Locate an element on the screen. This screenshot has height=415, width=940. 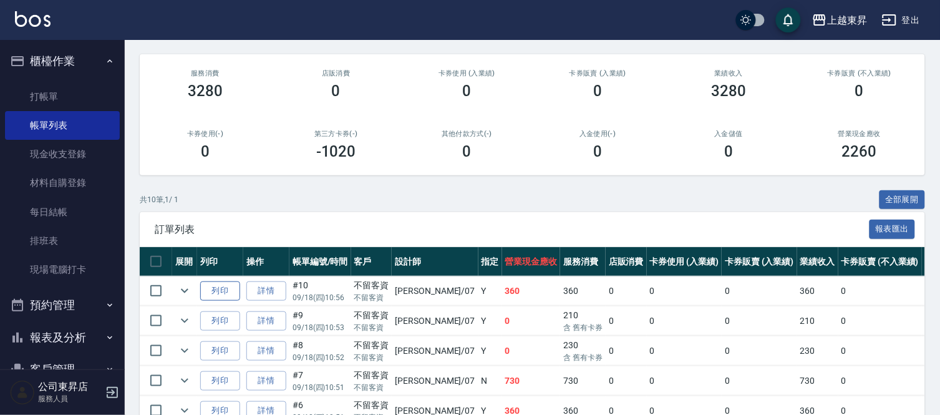
span: 訂單列表 is located at coordinates (512, 229).